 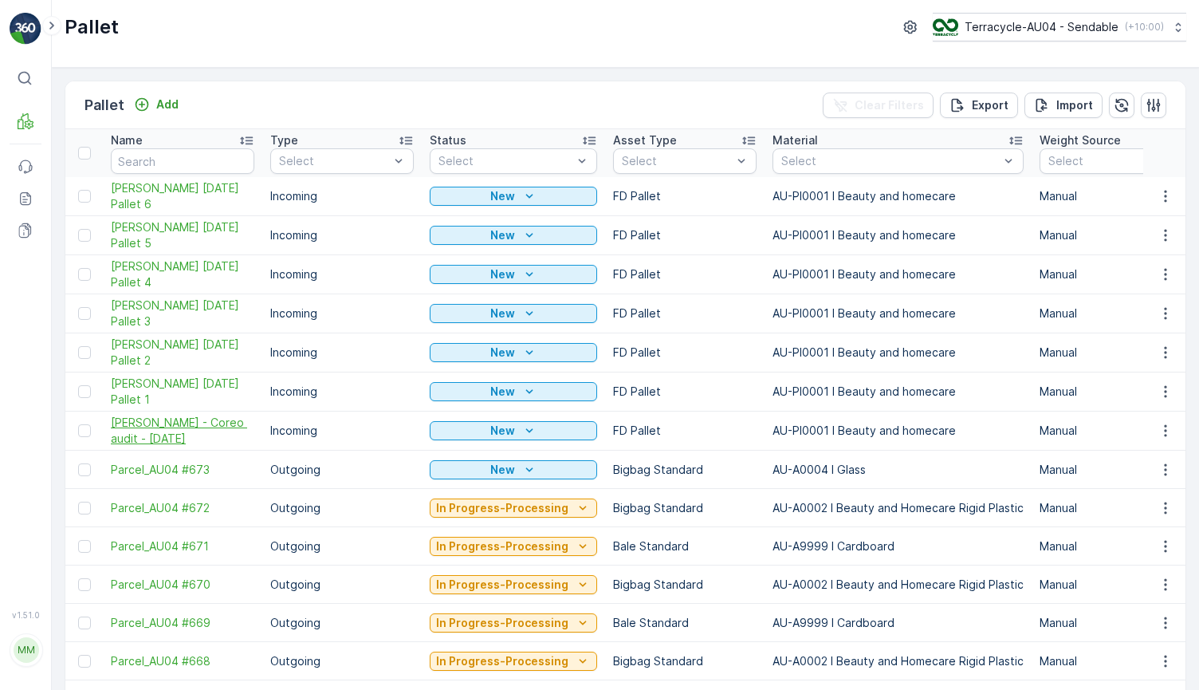 I want to click on button: Clear Filters, so click(x=878, y=105).